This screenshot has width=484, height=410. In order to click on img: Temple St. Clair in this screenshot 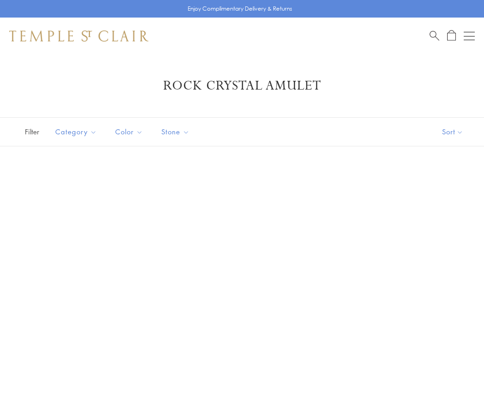, I will do `click(79, 36)`.